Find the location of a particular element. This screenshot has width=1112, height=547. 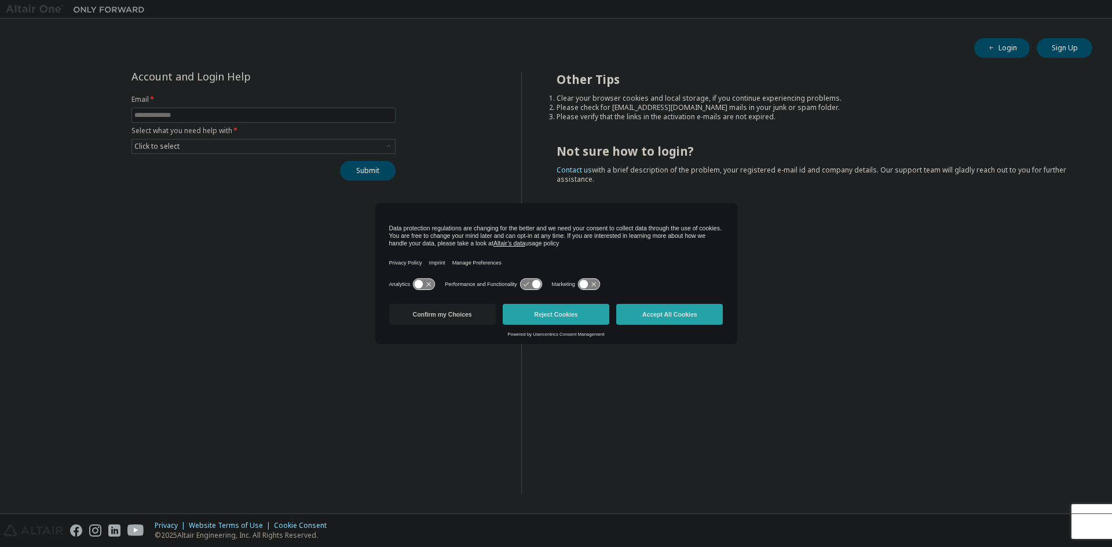

button: Submit is located at coordinates (368, 171).